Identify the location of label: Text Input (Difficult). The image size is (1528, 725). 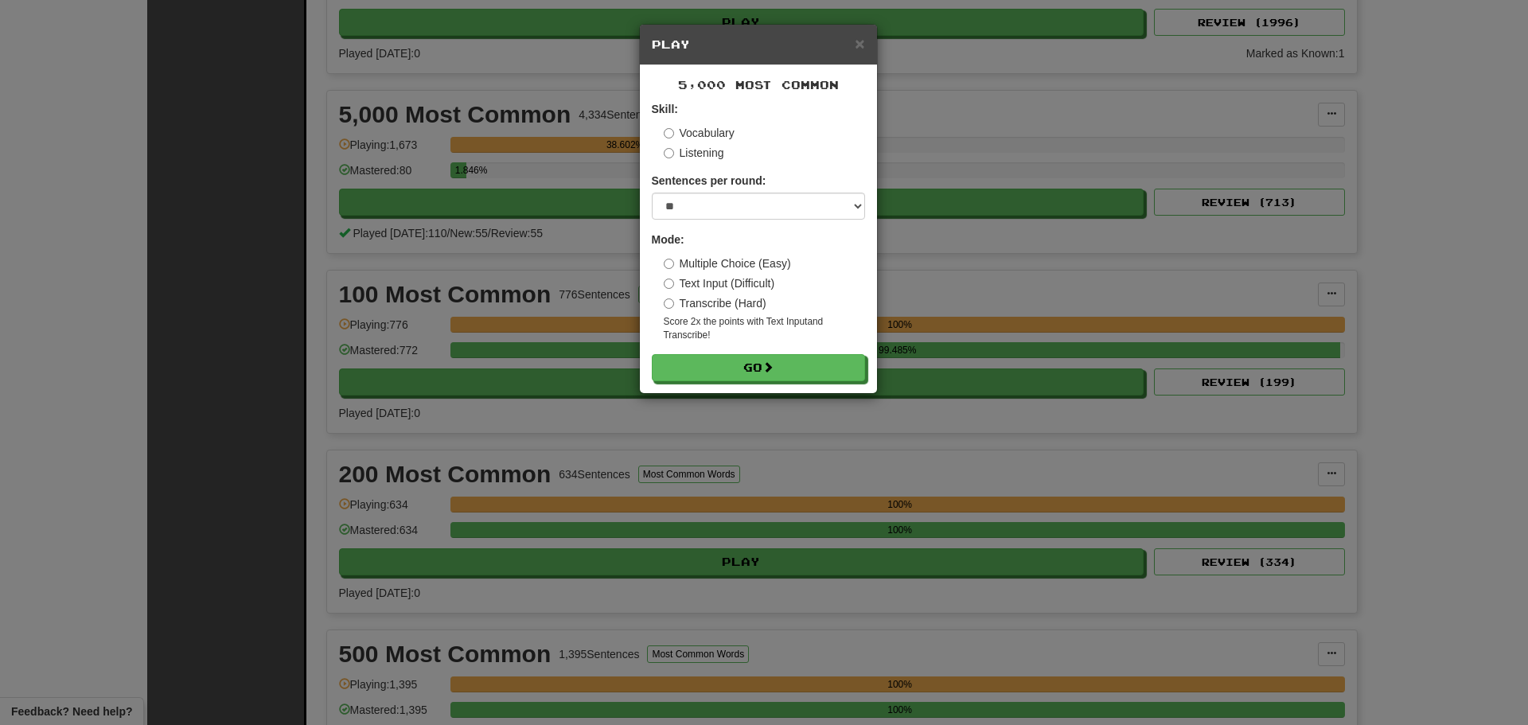
(719, 283).